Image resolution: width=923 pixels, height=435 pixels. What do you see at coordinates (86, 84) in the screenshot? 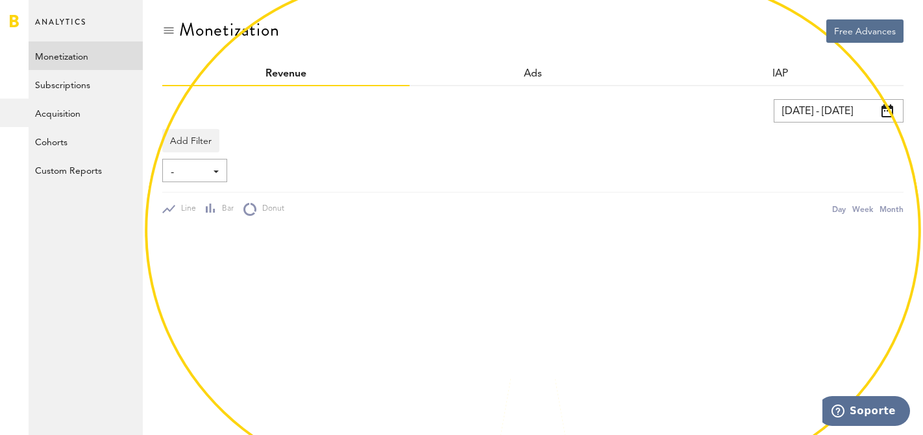
I see `a: Subscriptions` at bounding box center [86, 84].